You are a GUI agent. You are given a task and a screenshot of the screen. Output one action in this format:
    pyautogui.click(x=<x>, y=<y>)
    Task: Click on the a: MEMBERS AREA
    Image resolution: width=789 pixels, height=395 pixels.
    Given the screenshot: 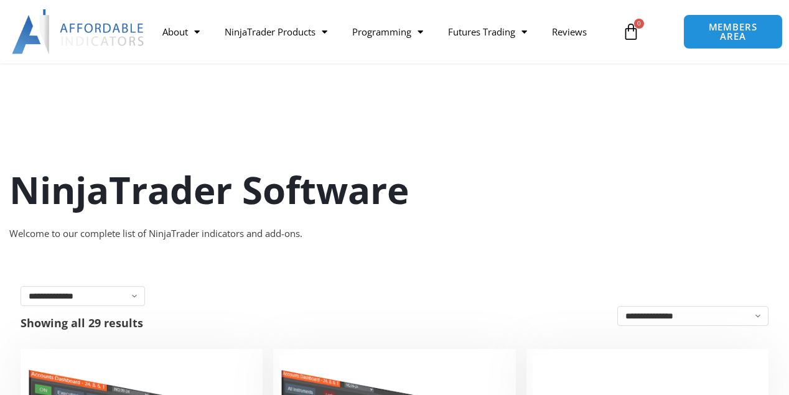 What is the action you would take?
    pyautogui.click(x=733, y=32)
    